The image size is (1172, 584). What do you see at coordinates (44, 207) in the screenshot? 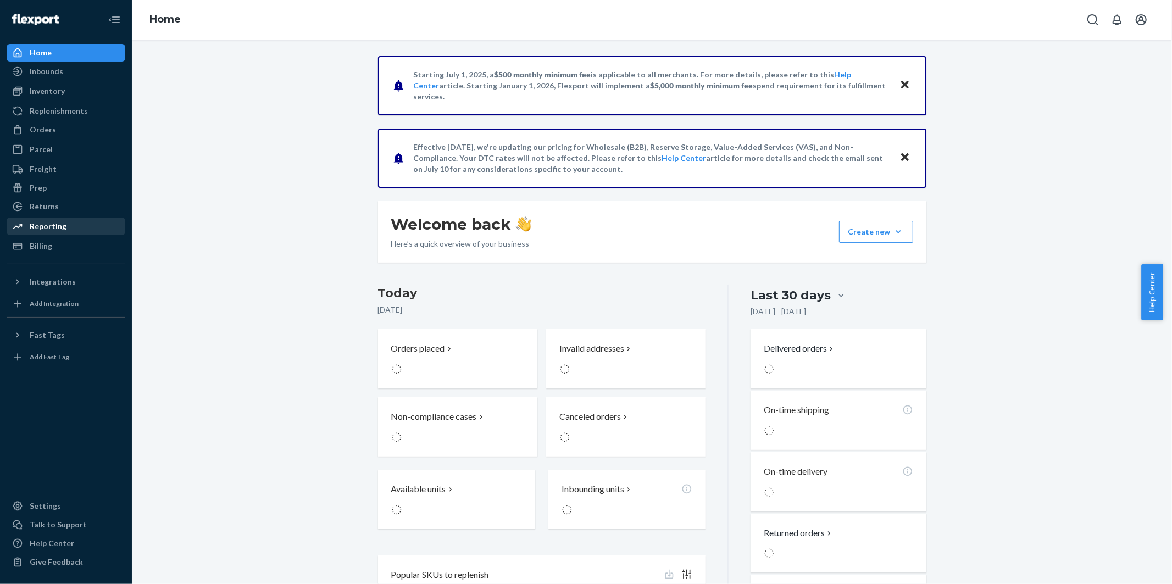
I see `div: Returns` at bounding box center [44, 207].